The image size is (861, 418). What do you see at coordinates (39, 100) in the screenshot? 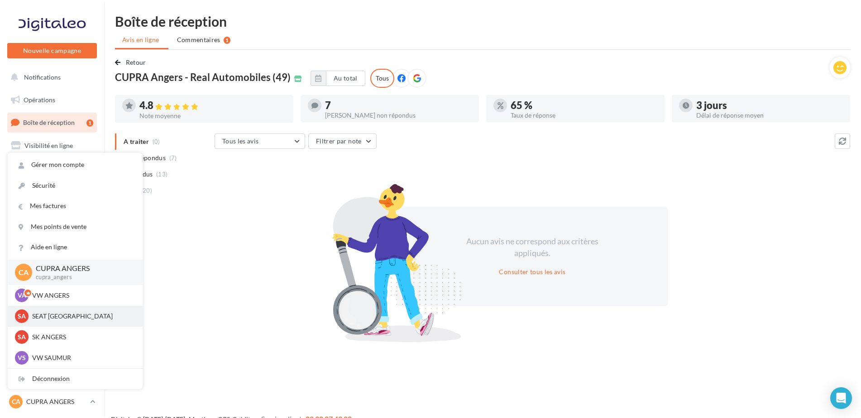
I see `span: Opérations` at bounding box center [39, 100].